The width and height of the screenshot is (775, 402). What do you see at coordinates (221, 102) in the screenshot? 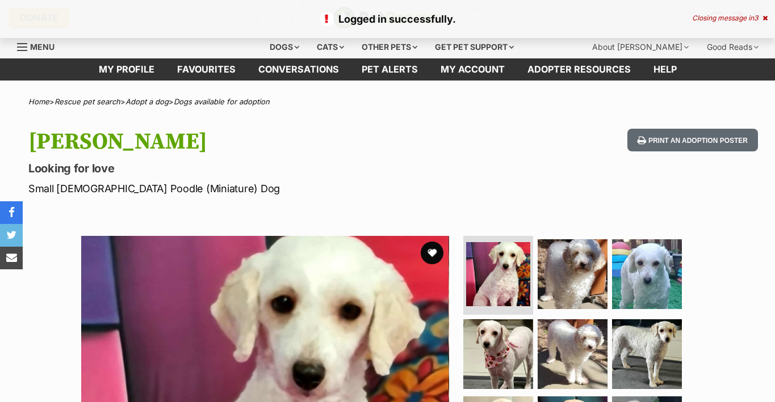
I see `a: Dogs available for adoption` at bounding box center [221, 102].